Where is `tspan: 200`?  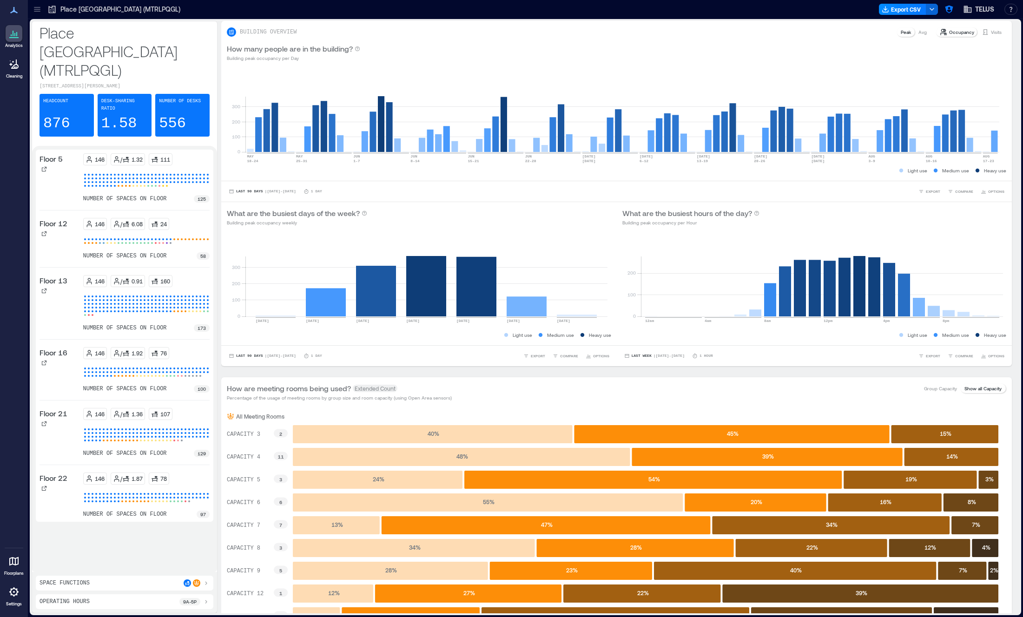
tspan: 200 is located at coordinates (631, 273).